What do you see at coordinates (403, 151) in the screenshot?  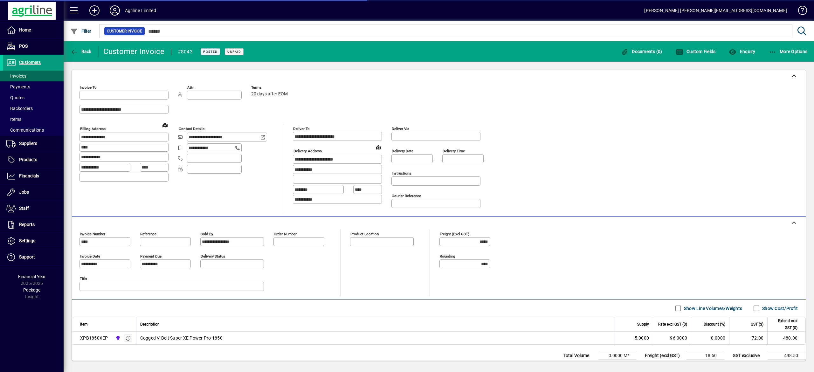 I see `mat-label: Delivery date` at bounding box center [403, 151].